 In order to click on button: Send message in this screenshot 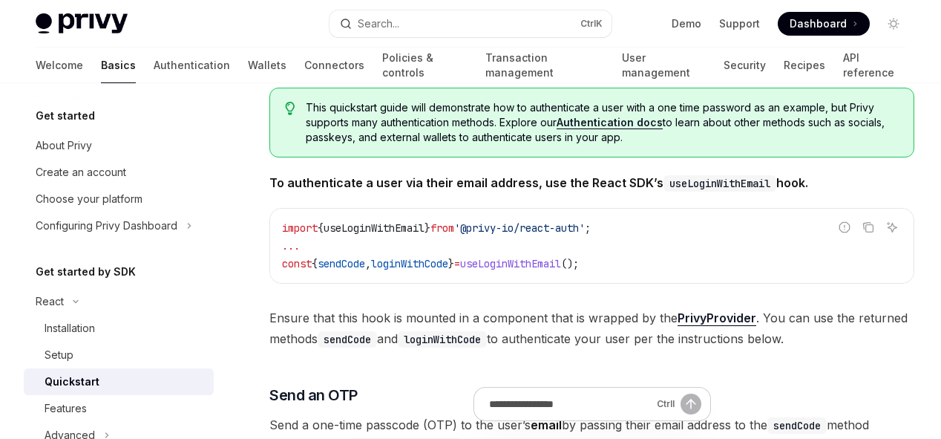, I will do `click(691, 404)`.